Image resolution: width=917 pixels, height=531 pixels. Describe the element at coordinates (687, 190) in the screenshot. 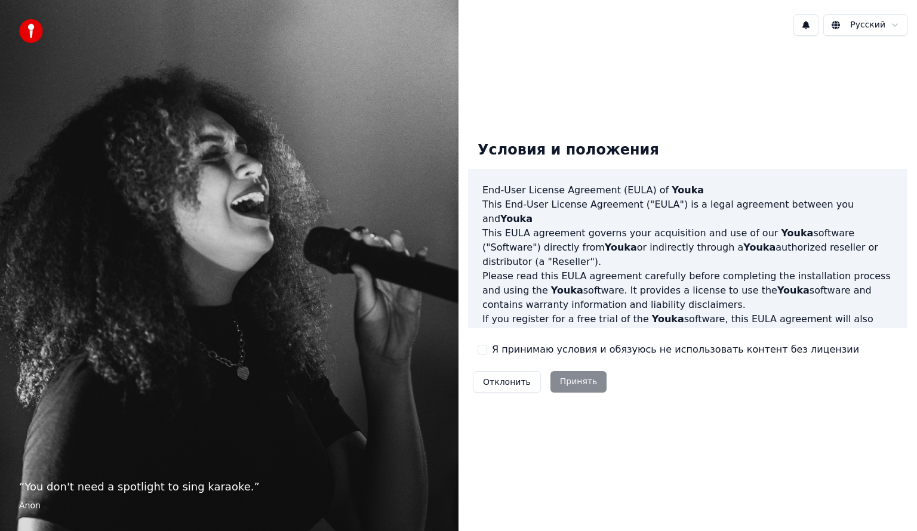

I see `h3: End-User License Agreement (EULA) of` at that location.